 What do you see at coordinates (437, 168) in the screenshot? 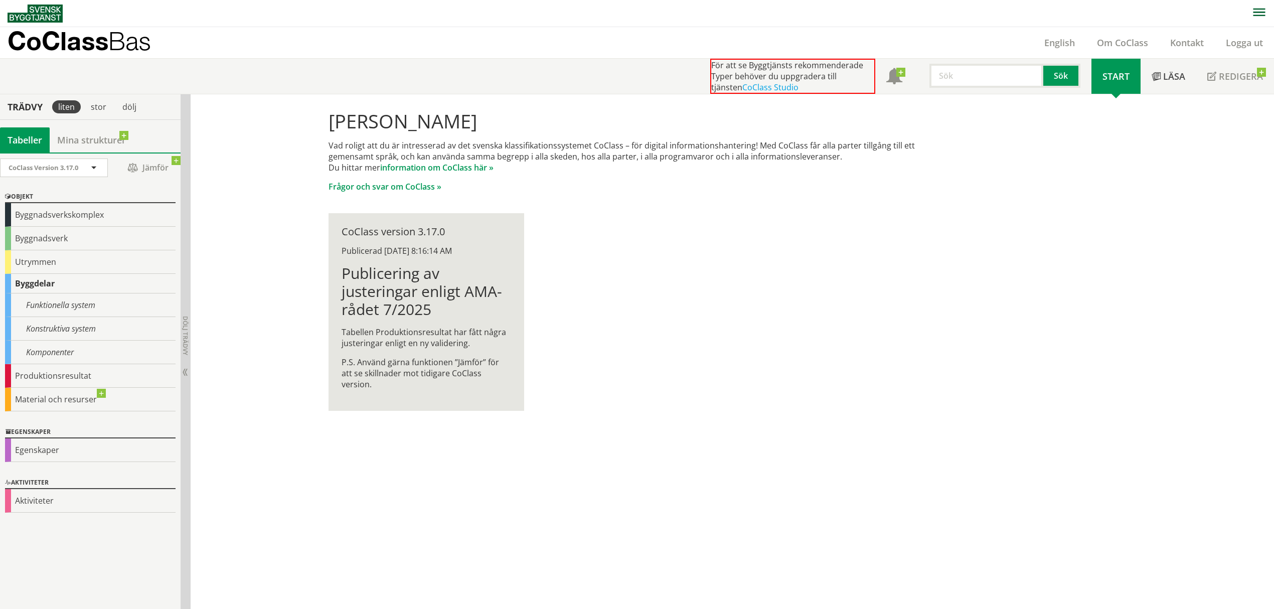
I see `a: information om CoClass här »` at bounding box center [437, 168].